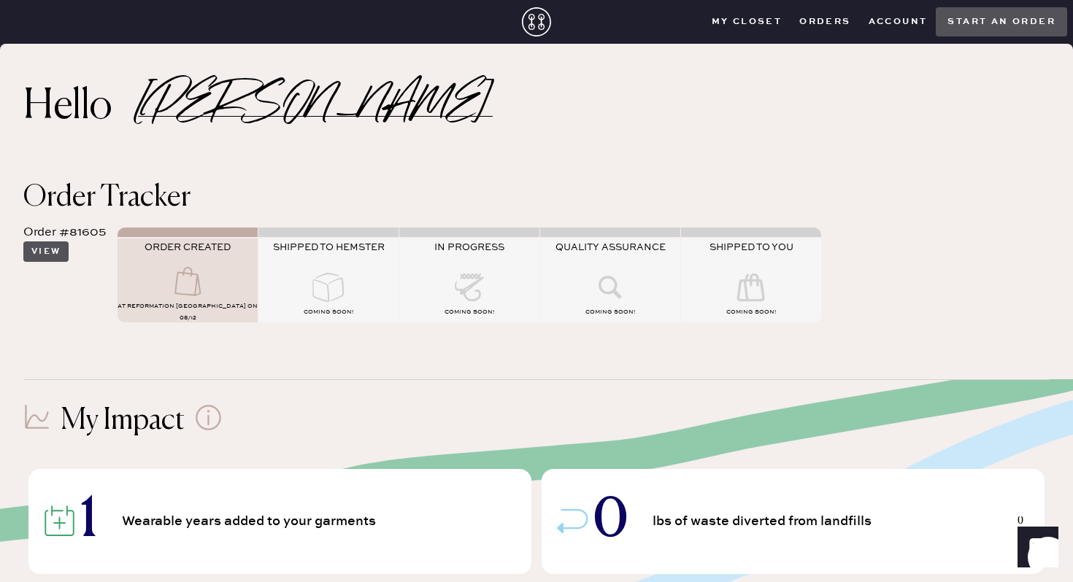 The image size is (1073, 582). Describe the element at coordinates (251, 522) in the screenshot. I see `span: Wearable years added to your garments` at that location.